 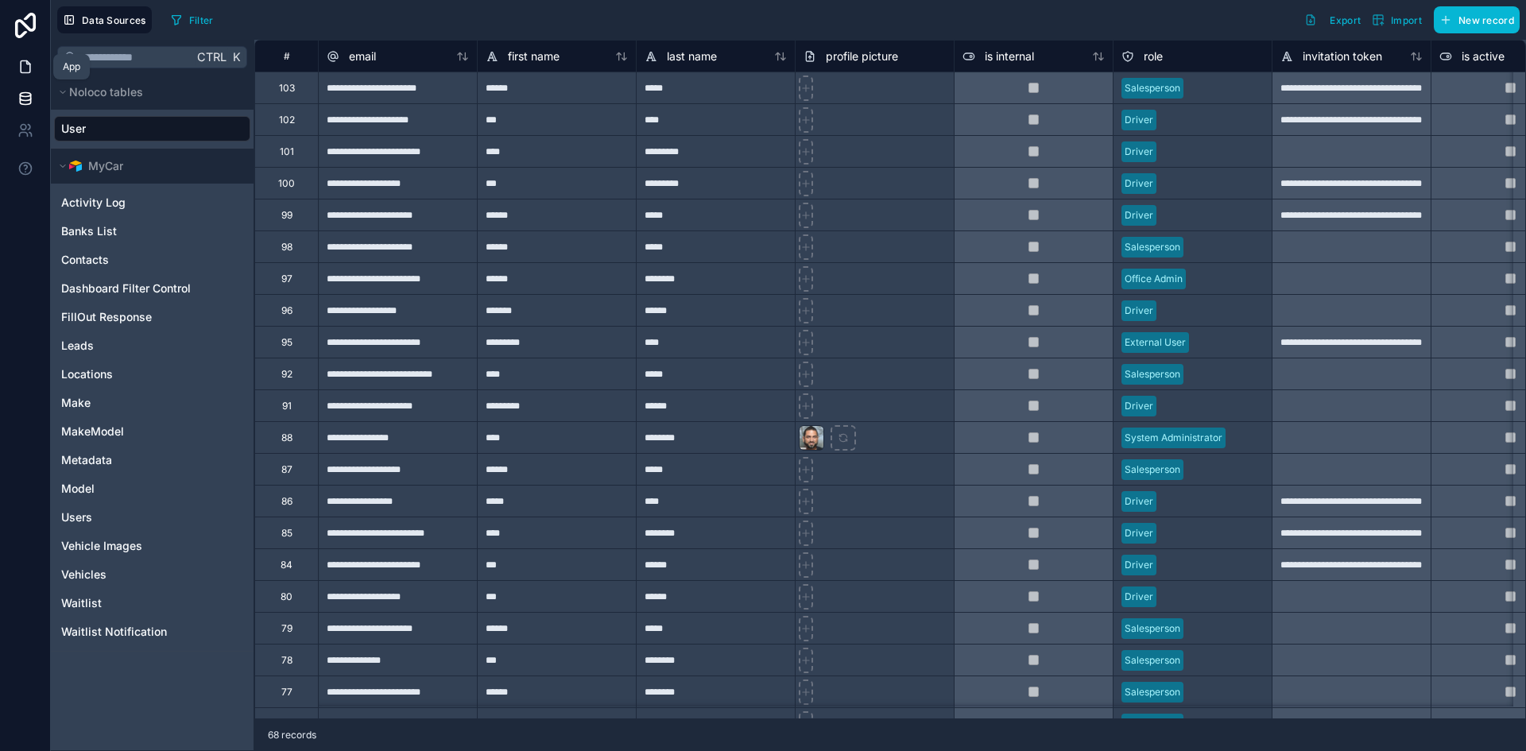 What do you see at coordinates (287, 533) in the screenshot?
I see `div: 85` at bounding box center [287, 533].